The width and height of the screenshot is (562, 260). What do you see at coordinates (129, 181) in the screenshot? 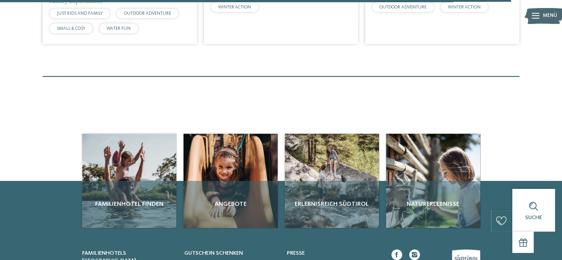
I see `a: Familienhotels gesucht? Hier findet ihr die besten! Familienhotel finden` at bounding box center [129, 181].